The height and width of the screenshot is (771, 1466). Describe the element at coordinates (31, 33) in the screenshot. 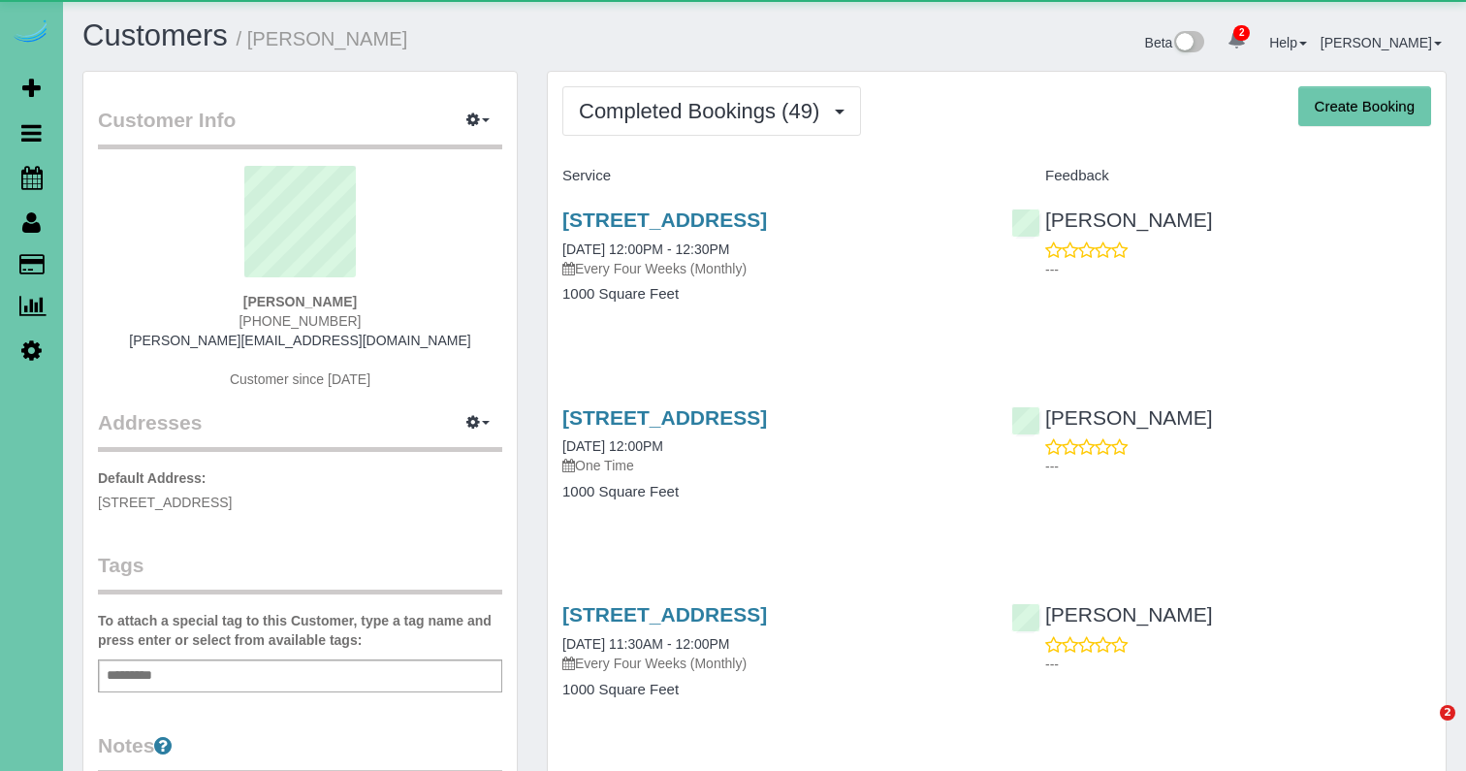

I see `a: Automaid Logo` at that location.